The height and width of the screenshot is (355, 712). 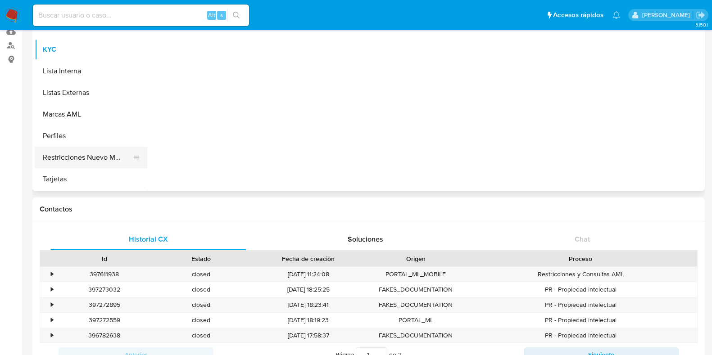 What do you see at coordinates (201, 259) in the screenshot?
I see `div: Estado` at bounding box center [201, 259].